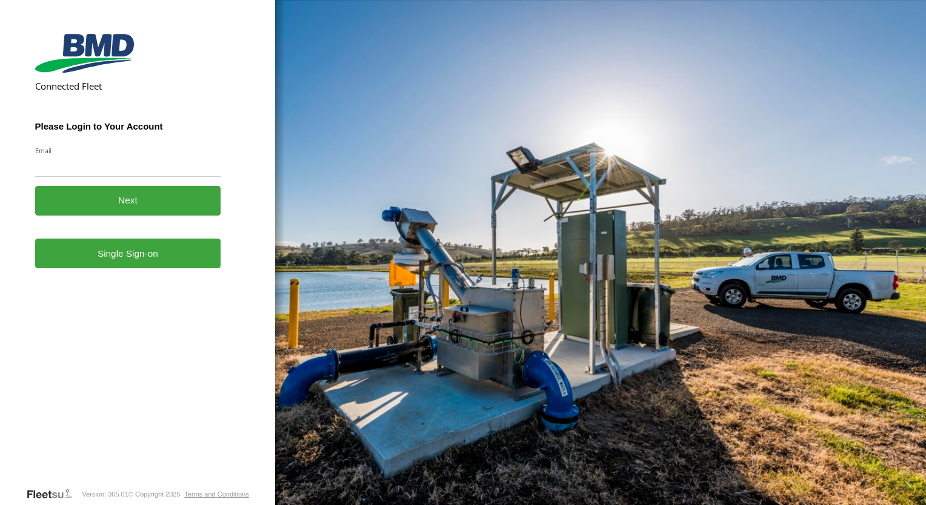 Image resolution: width=926 pixels, height=505 pixels. I want to click on div: © Copyright 2025 -, so click(188, 494).